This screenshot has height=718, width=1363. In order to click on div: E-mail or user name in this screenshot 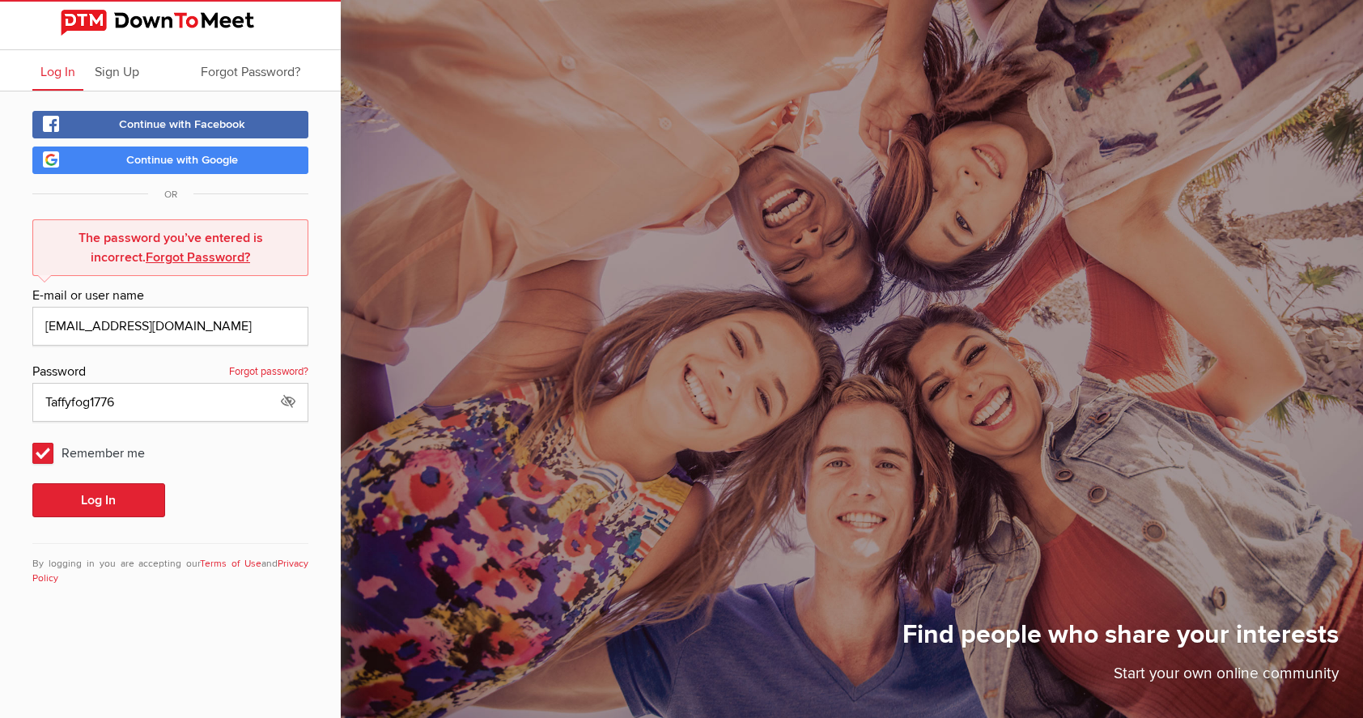, I will do `click(170, 296)`.